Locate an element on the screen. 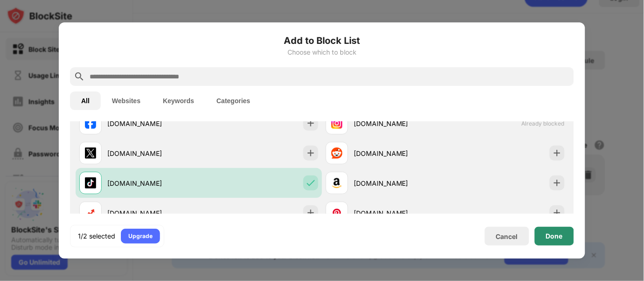  h6: Add to Block List is located at coordinates (322, 41).